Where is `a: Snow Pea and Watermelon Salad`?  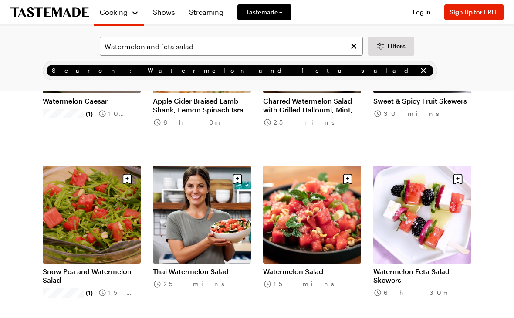 a: Snow Pea and Watermelon Salad is located at coordinates (92, 276).